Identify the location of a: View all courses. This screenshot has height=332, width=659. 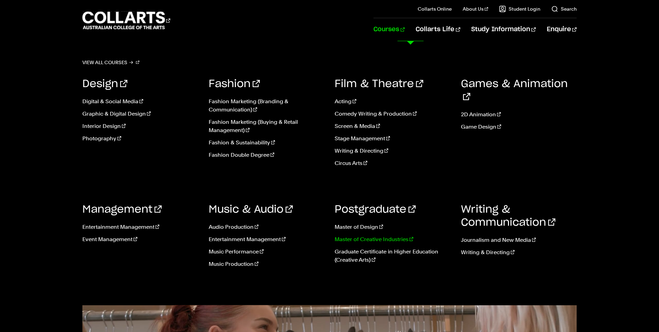
(111, 62).